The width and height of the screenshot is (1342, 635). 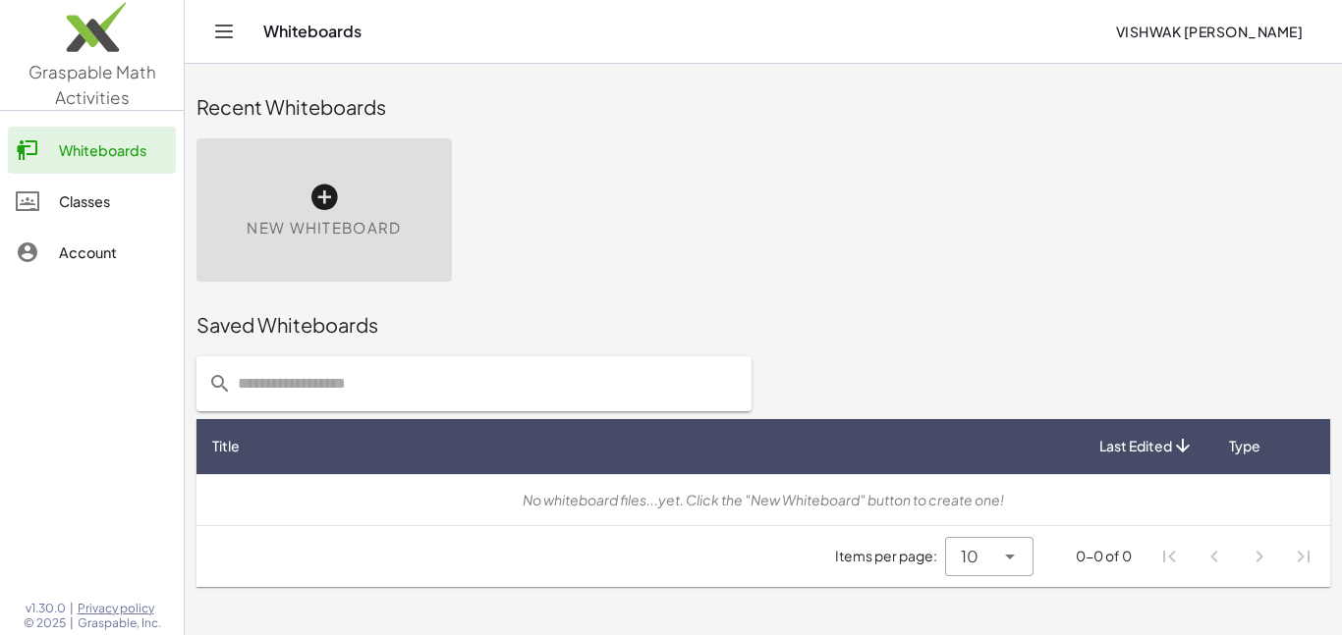 I want to click on span: Graspable Math Activities, so click(x=92, y=84).